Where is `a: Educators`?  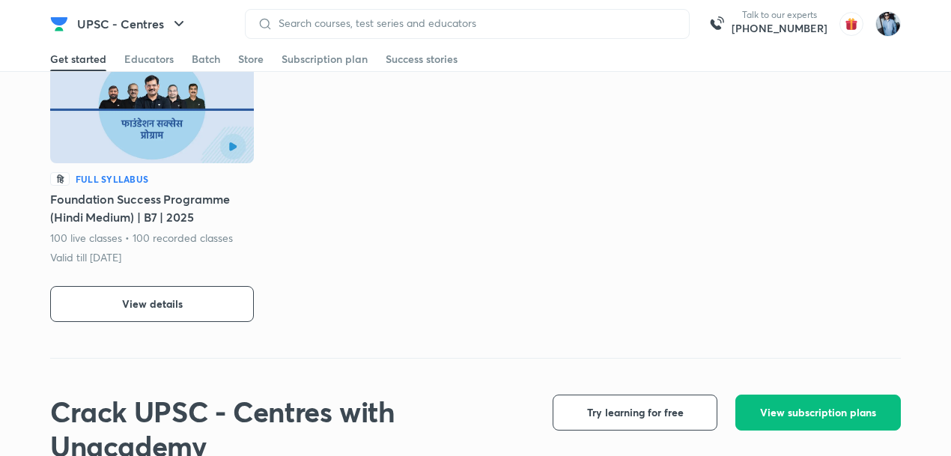
a: Educators is located at coordinates (149, 59).